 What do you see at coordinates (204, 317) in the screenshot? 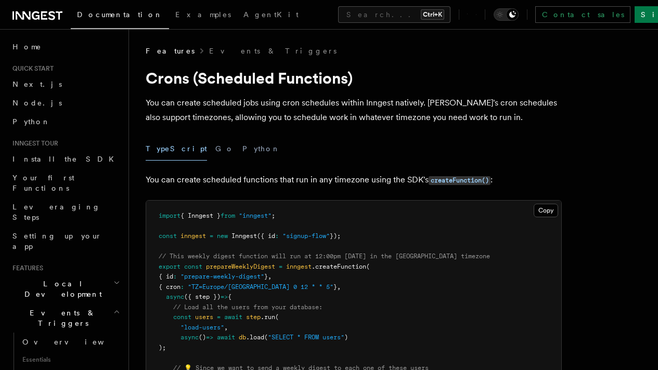
I see `span: users` at bounding box center [204, 317].